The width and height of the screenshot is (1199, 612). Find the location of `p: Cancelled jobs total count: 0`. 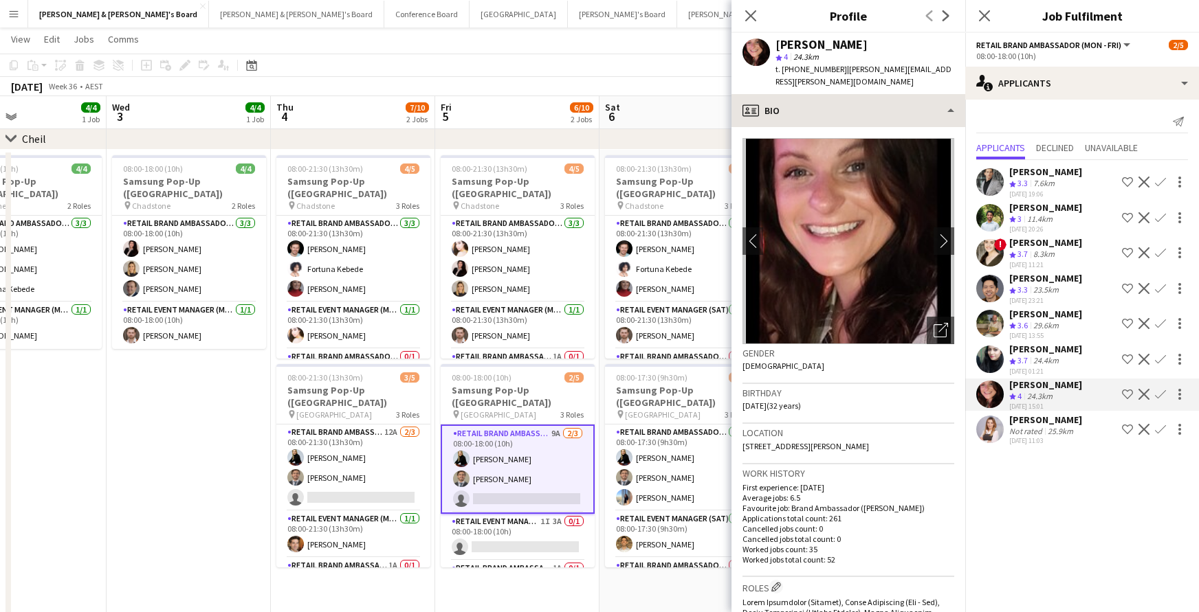

p: Cancelled jobs total count: 0 is located at coordinates (848, 539).